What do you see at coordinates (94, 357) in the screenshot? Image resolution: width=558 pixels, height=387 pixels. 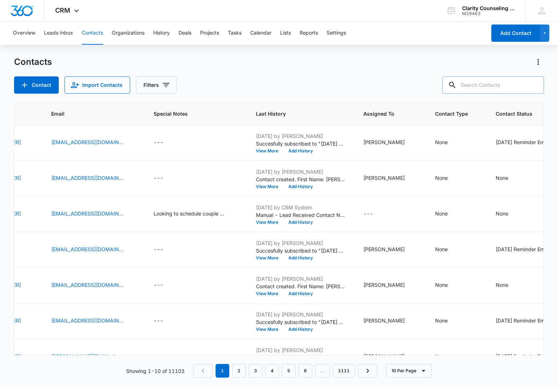 I see `div: Email - christineaug@yahoo.com - Select to Edit Field` at bounding box center [94, 357].